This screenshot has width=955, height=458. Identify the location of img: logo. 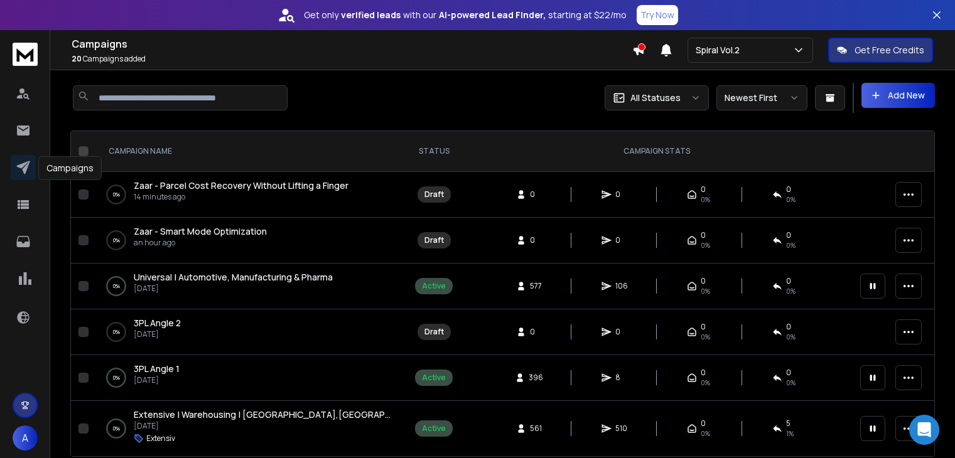
(25, 54).